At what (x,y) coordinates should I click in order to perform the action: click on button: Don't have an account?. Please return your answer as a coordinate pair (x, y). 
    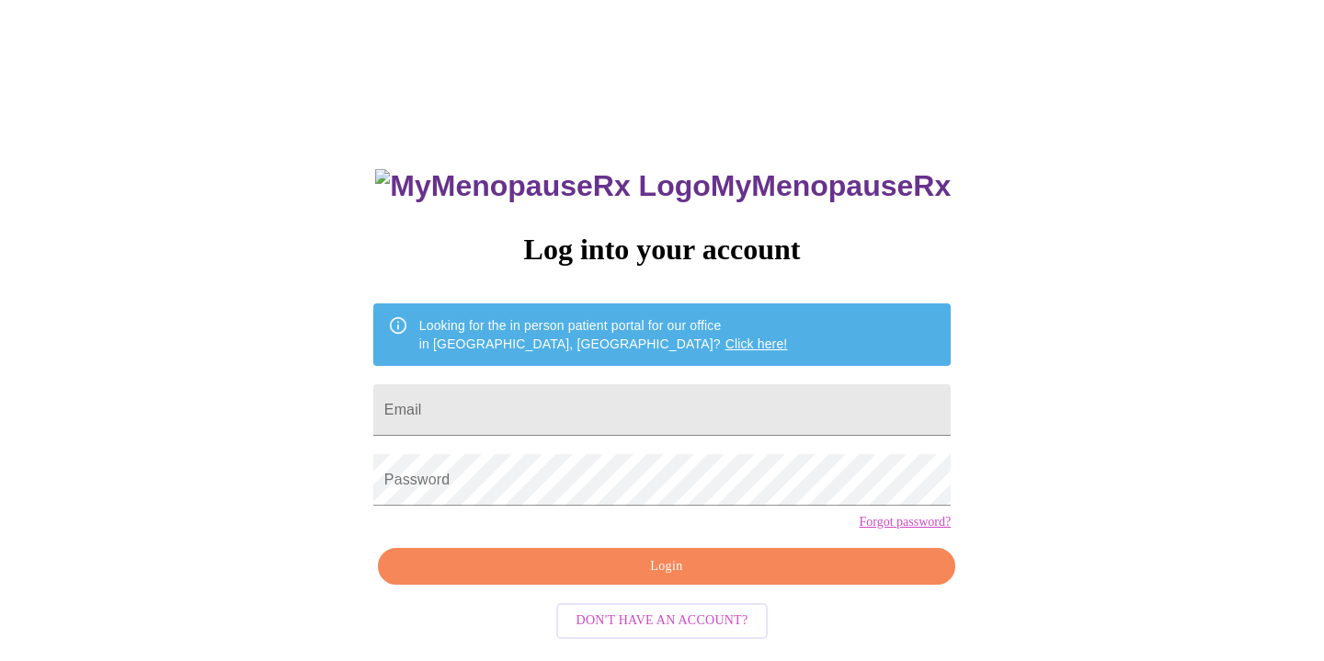
    Looking at the image, I should click on (662, 620).